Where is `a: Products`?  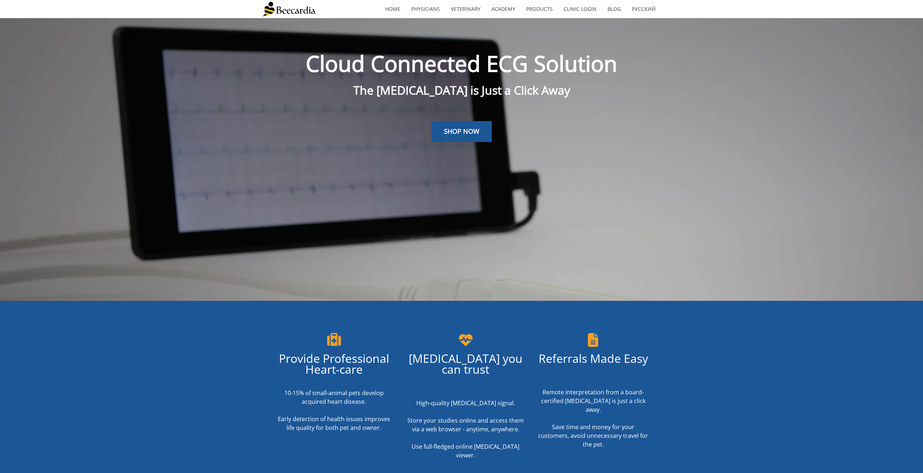
a: Products is located at coordinates (539, 9).